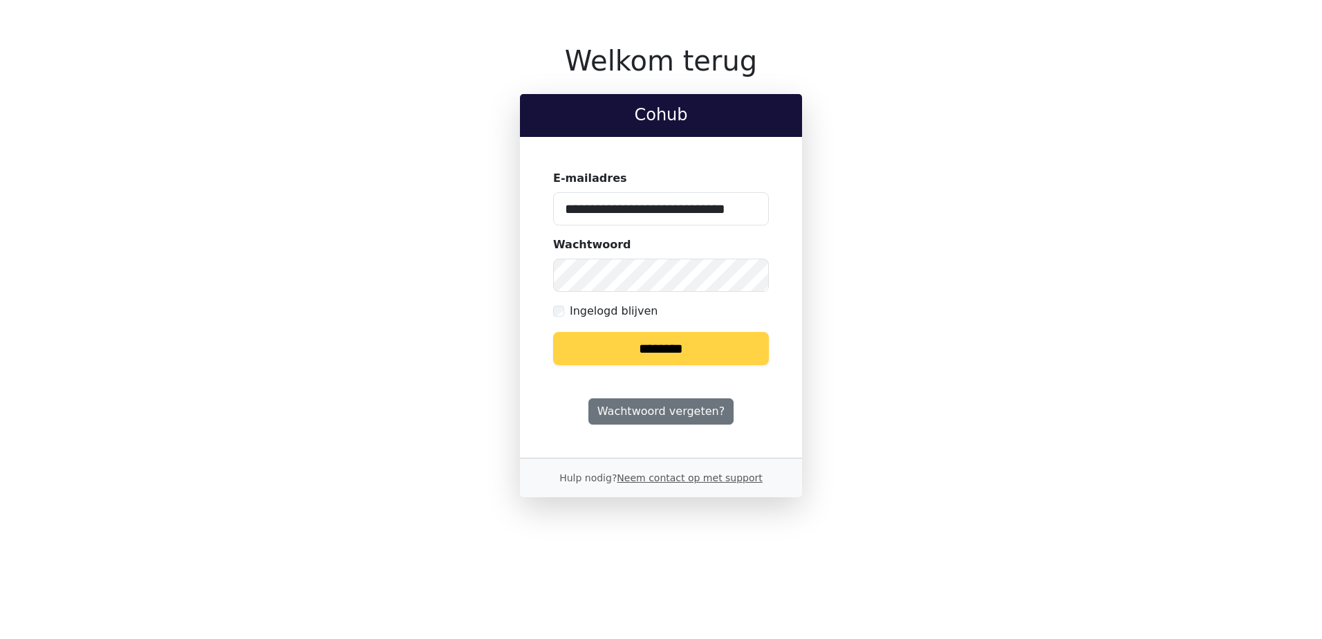  I want to click on a: Neem contact op met support, so click(689, 478).